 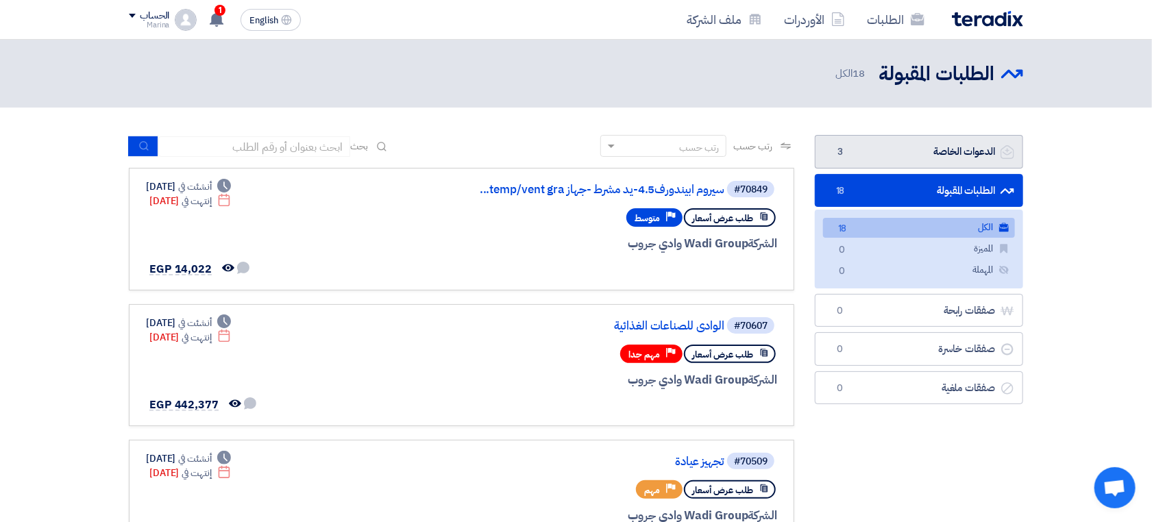 I want to click on a: تجهيز عيادة, so click(x=588, y=462).